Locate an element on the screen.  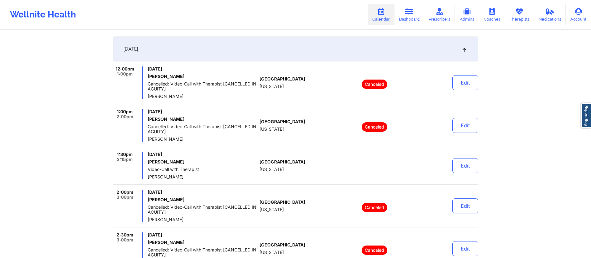
a: Calendar is located at coordinates (381, 15).